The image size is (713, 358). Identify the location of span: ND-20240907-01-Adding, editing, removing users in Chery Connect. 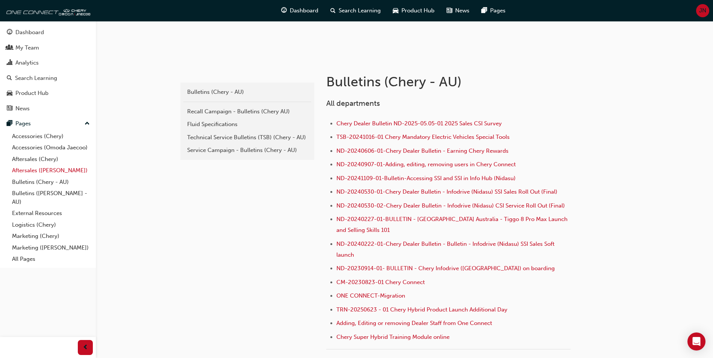
(426, 165).